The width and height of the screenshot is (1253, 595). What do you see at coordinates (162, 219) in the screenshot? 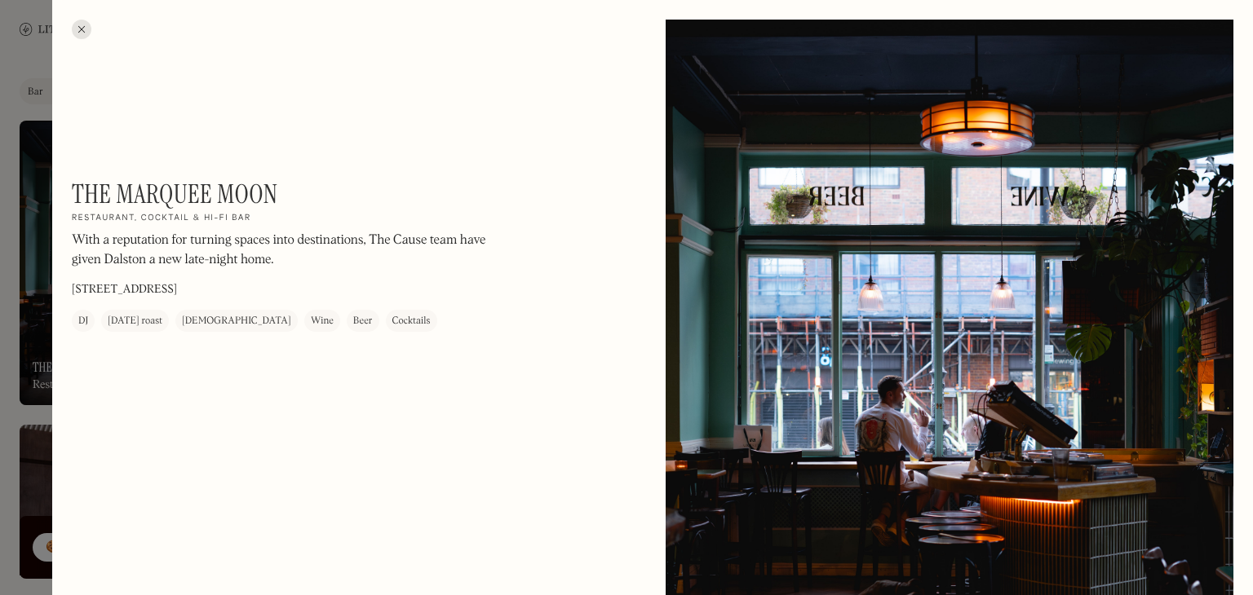
I see `h2: Restaurant, cocktail & hi-fi bar` at bounding box center [162, 219].